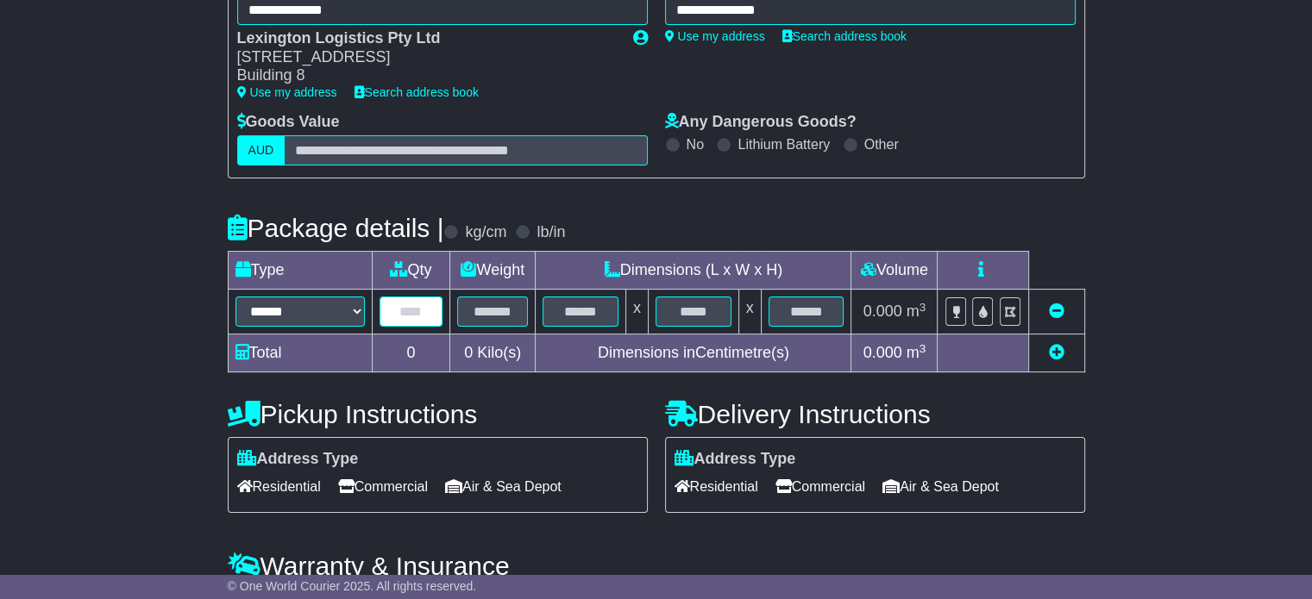 This screenshot has height=599, width=1312. What do you see at coordinates (261, 150) in the screenshot?
I see `label: AUD` at bounding box center [261, 150].